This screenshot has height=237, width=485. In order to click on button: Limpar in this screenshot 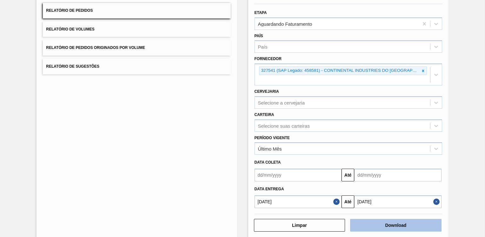, I will do `click(300, 225)`.